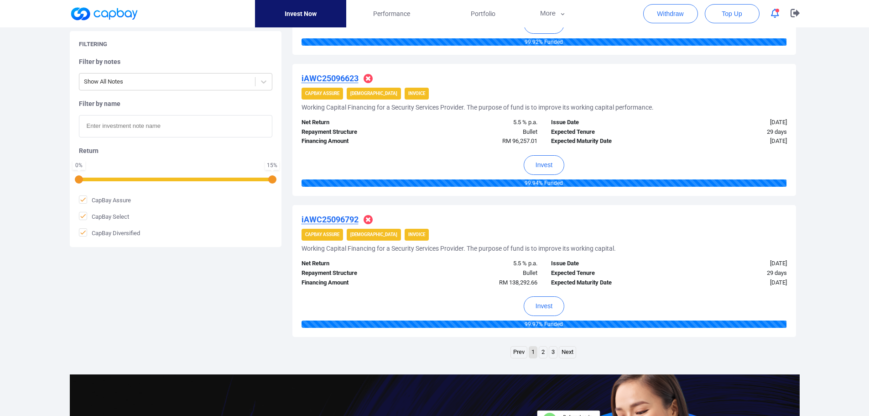  I want to click on span: CapBay Assure, so click(105, 200).